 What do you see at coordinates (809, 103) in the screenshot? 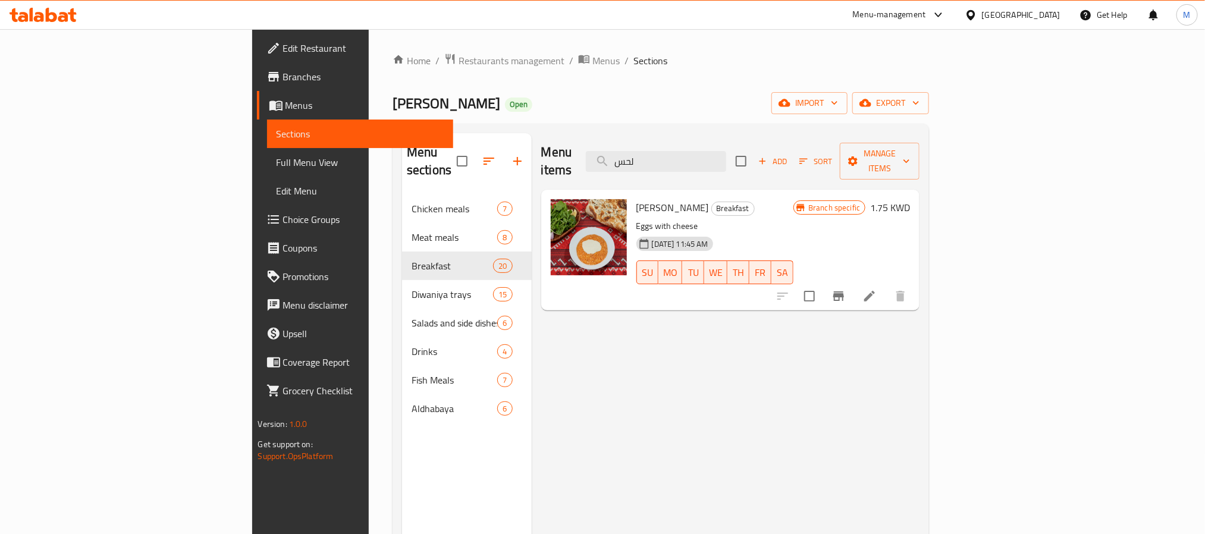
I see `button: import` at bounding box center [809, 103].